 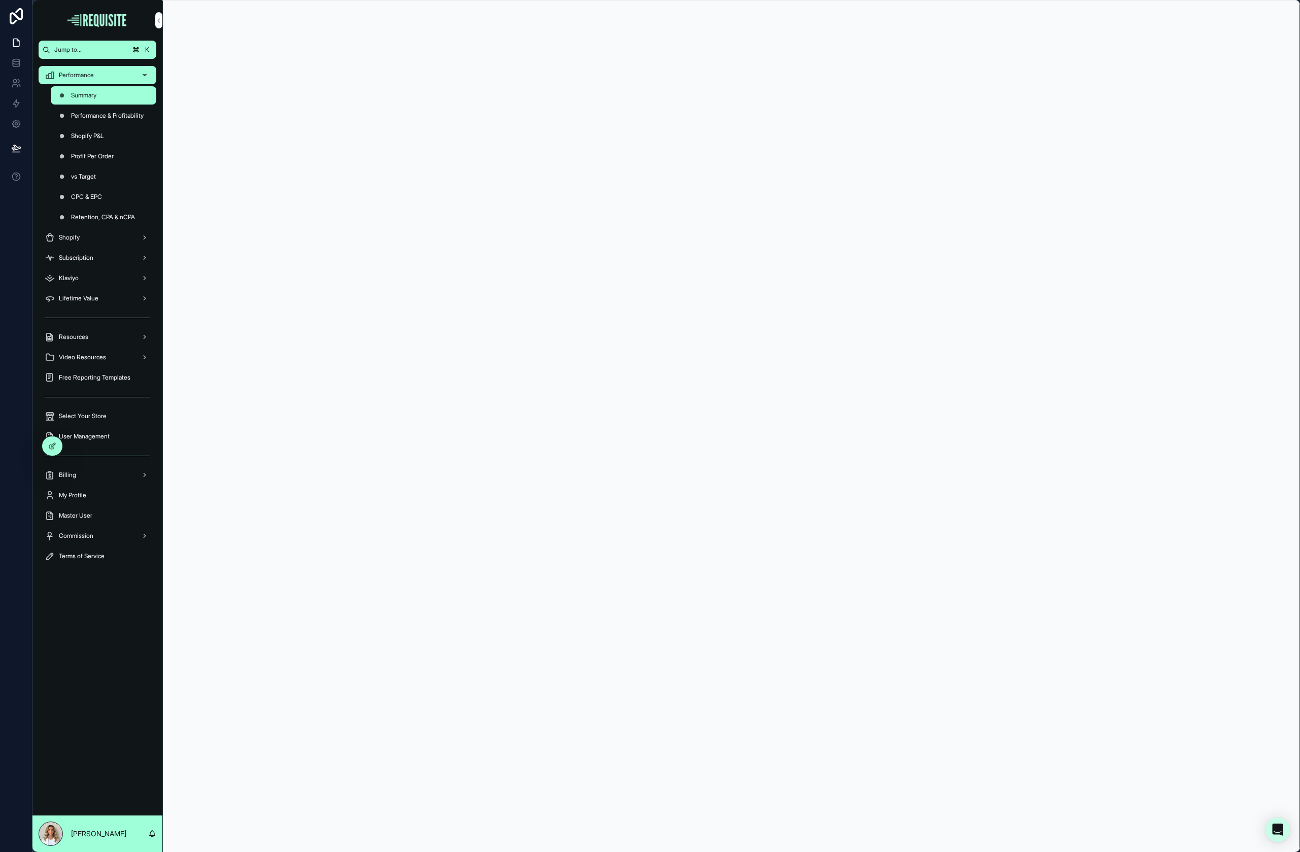 What do you see at coordinates (97, 50) in the screenshot?
I see `button: Jump to...K` at bounding box center [97, 50].